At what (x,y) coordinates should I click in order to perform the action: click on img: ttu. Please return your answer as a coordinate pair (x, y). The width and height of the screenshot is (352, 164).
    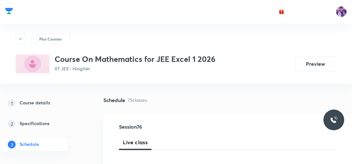
    Looking at the image, I should click on (334, 120).